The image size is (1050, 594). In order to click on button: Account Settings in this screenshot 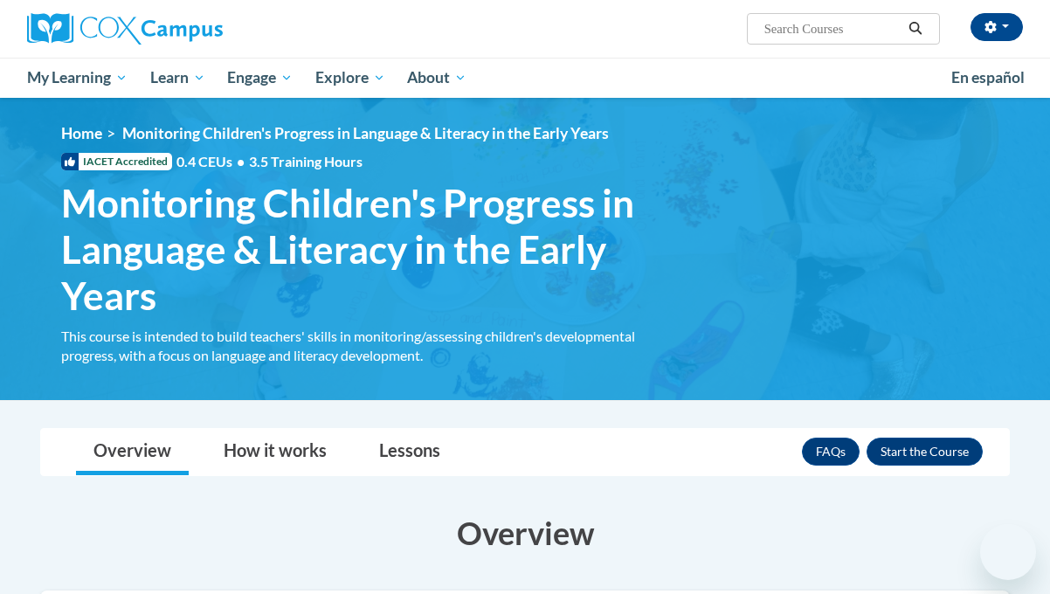, I will do `click(997, 27)`.